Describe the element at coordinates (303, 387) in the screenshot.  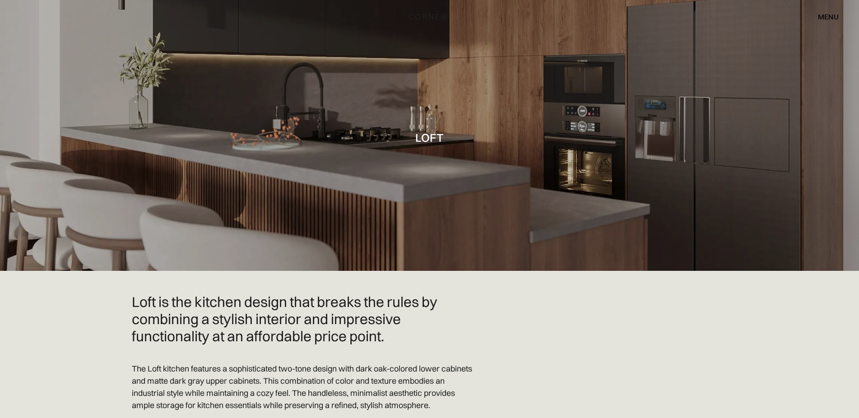
I see `p: The Loft kitchen features a sophisticated two-tone design with dark oak-colored lower cabinets an...` at that location.